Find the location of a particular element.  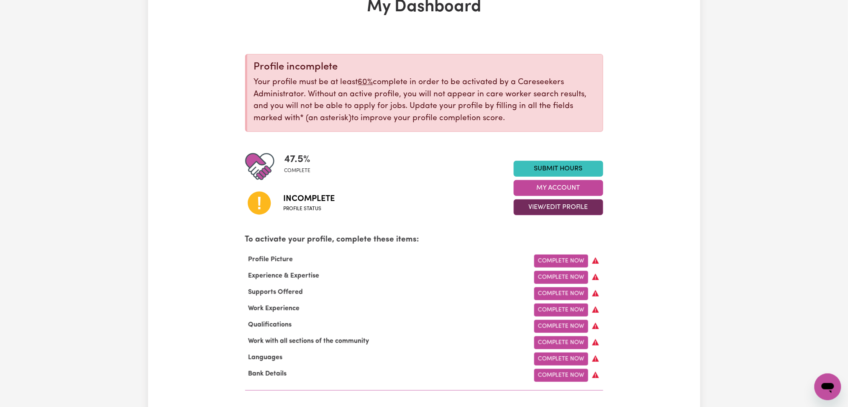

span: complete is located at coordinates (297, 171).